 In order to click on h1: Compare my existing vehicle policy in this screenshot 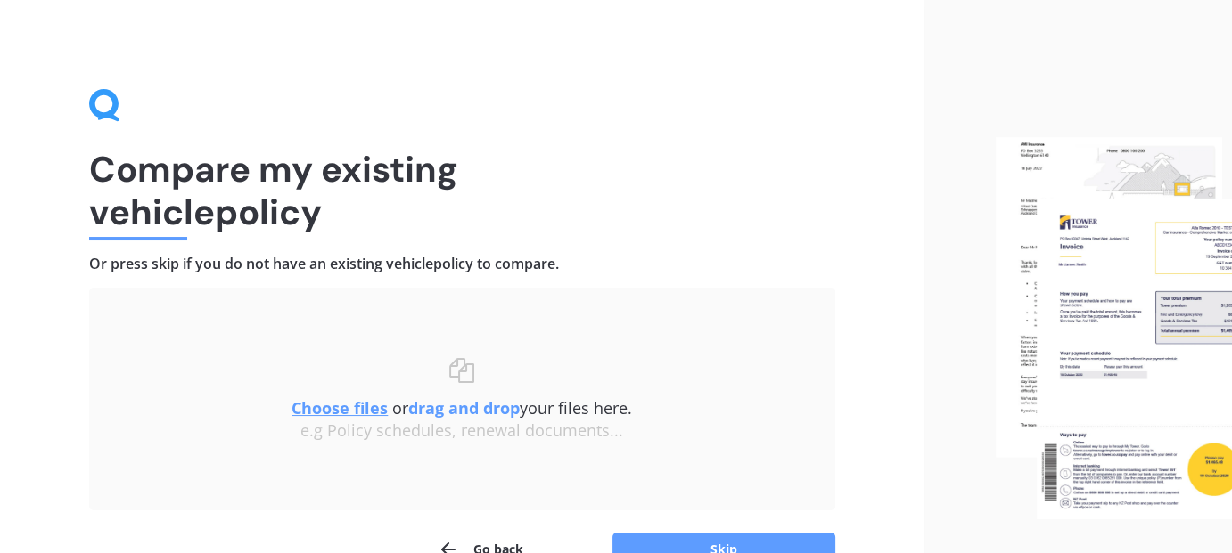, I will do `click(462, 191)`.